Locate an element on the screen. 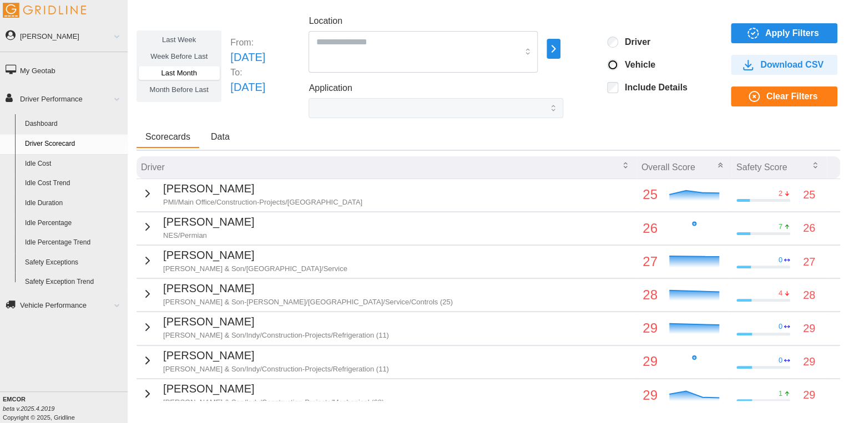  label: Include Details is located at coordinates (652, 88).